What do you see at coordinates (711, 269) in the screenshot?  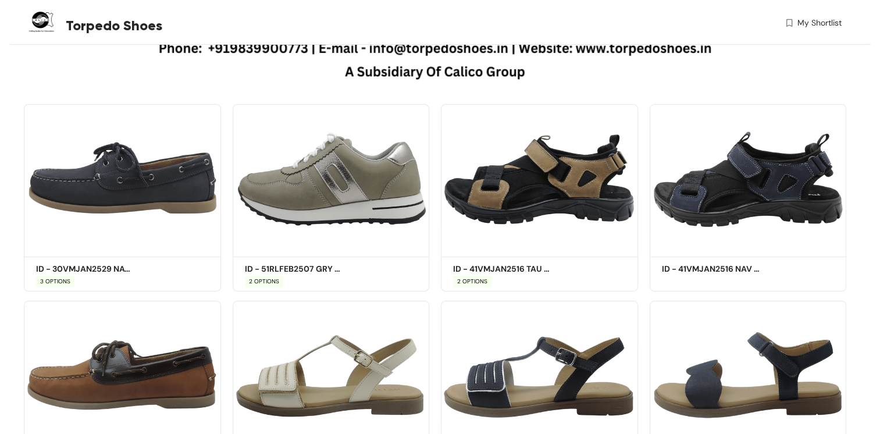 I see `h5: ID - 41VMJAN2516 NAV HOT` at bounding box center [711, 269].